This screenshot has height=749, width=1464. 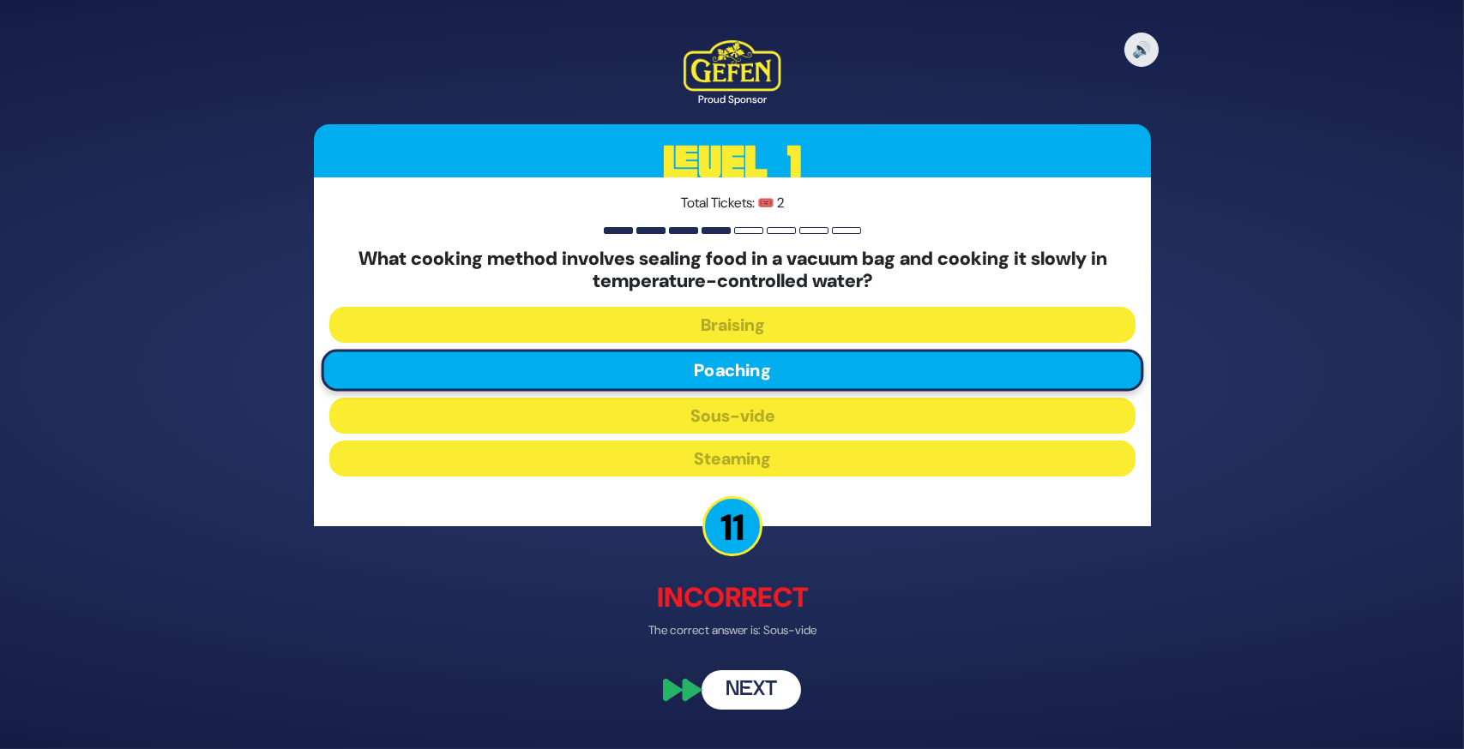 What do you see at coordinates (732, 270) in the screenshot?
I see `h5: What cooking method involves sealing food in a vacuum bag and cooking it slowly in temperature-co...` at bounding box center [732, 270].